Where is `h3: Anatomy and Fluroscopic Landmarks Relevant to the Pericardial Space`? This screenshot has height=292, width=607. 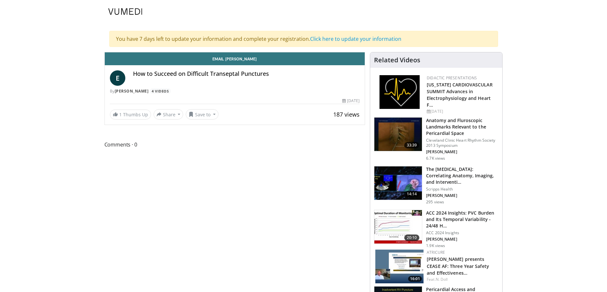
h3: Anatomy and Fluroscopic Landmarks Relevant to the Pericardial Space is located at coordinates (462, 127).